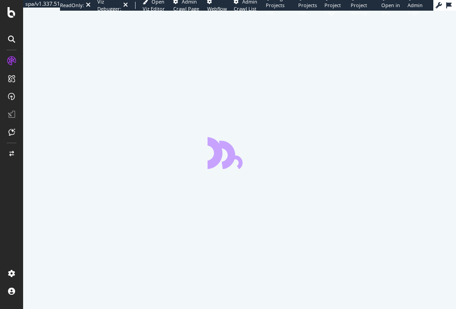 This screenshot has width=456, height=309. Describe the element at coordinates (390, 8) in the screenshot. I see `span: Open in dev` at that location.